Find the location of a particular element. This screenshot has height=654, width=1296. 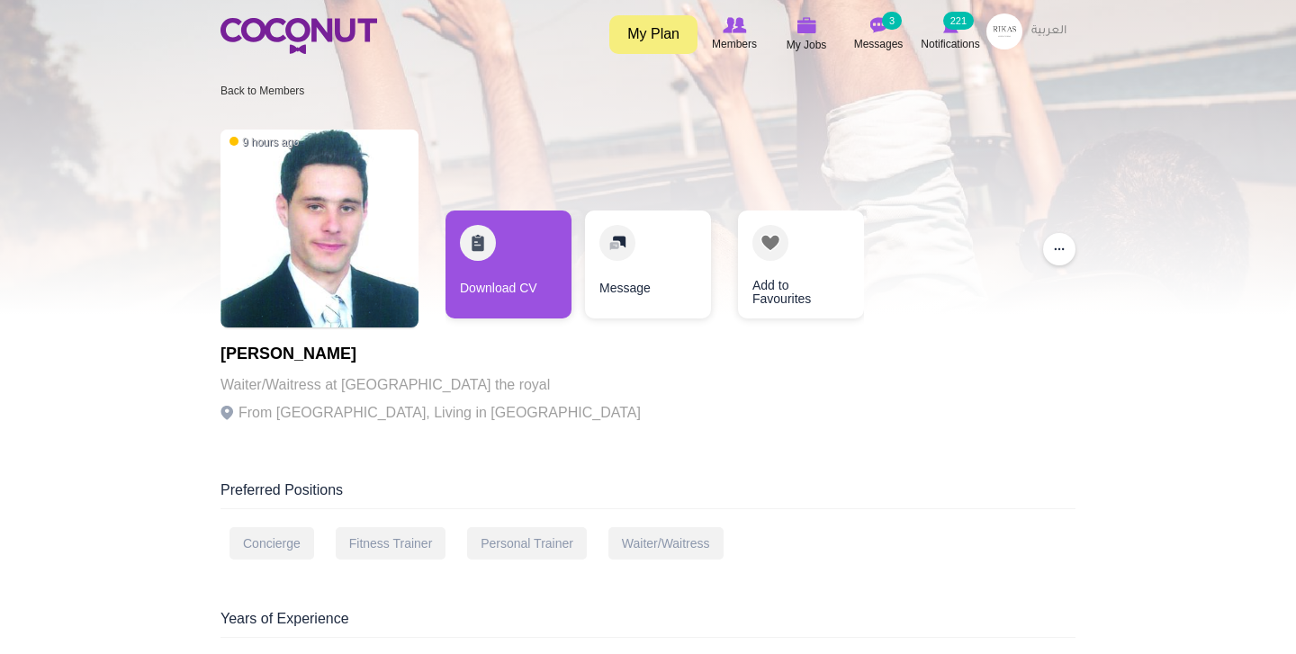

span: 9 hours ago is located at coordinates (264, 142).